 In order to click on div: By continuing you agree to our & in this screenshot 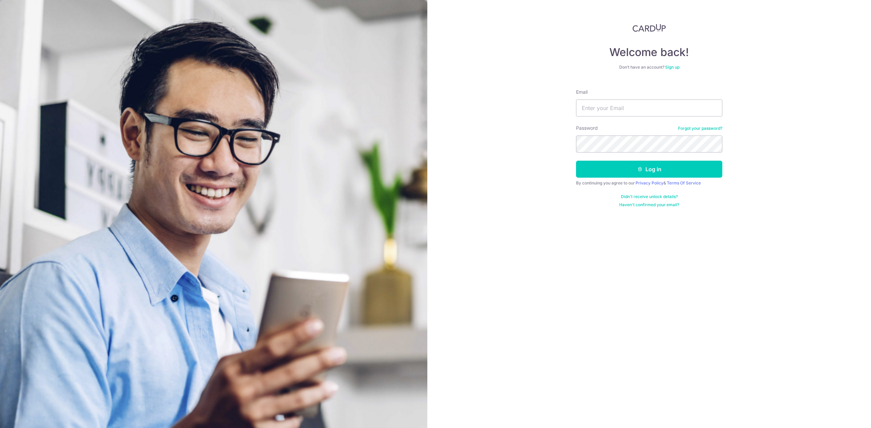, I will do `click(649, 183)`.